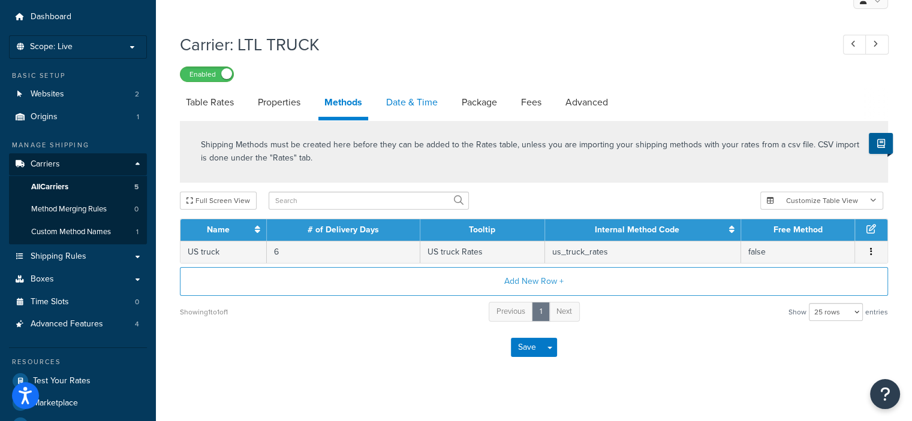  What do you see at coordinates (343, 230) in the screenshot?
I see `th: # of Delivery Days` at bounding box center [343, 230].